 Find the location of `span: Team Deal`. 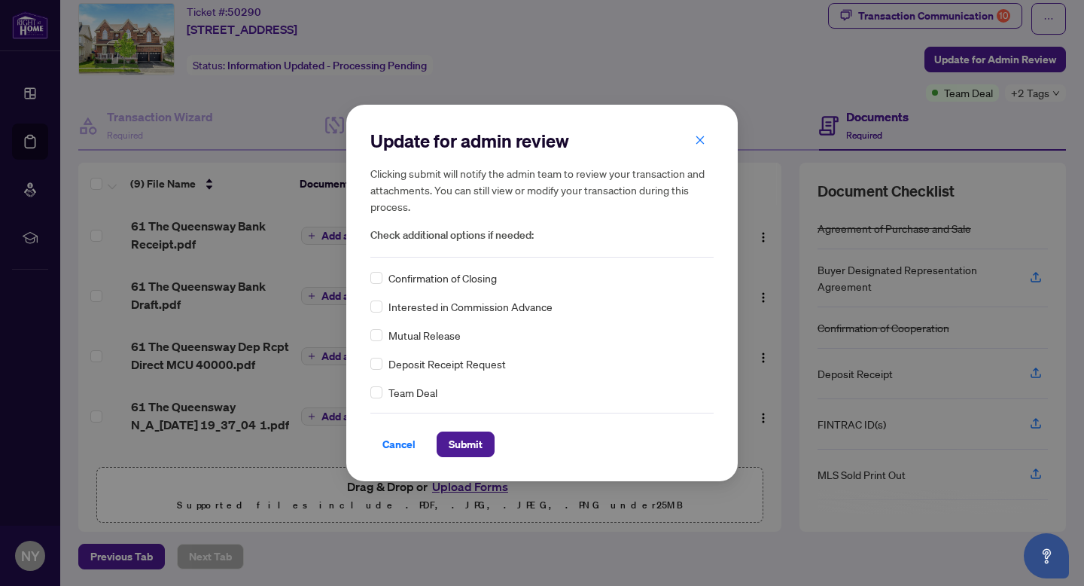

span: Team Deal is located at coordinates (412, 392).